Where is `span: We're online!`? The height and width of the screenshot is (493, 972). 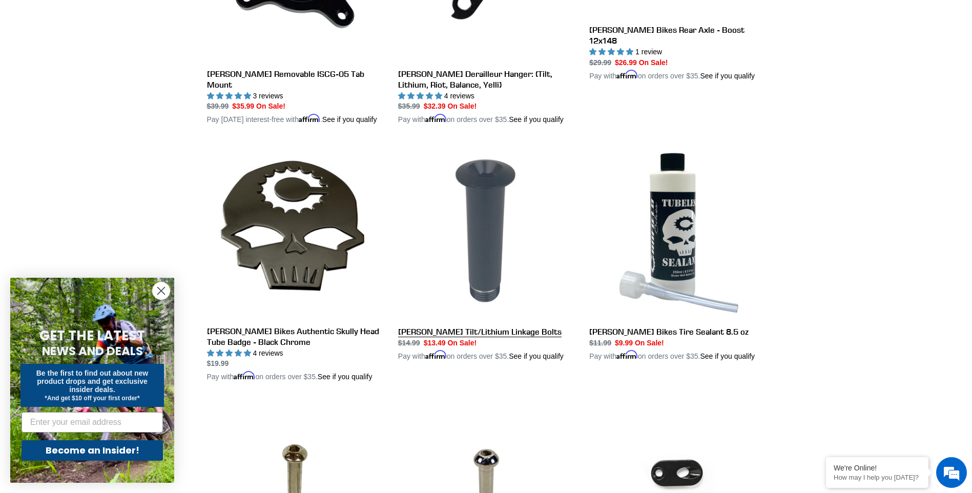
span: We're online! is located at coordinates (100, 181).